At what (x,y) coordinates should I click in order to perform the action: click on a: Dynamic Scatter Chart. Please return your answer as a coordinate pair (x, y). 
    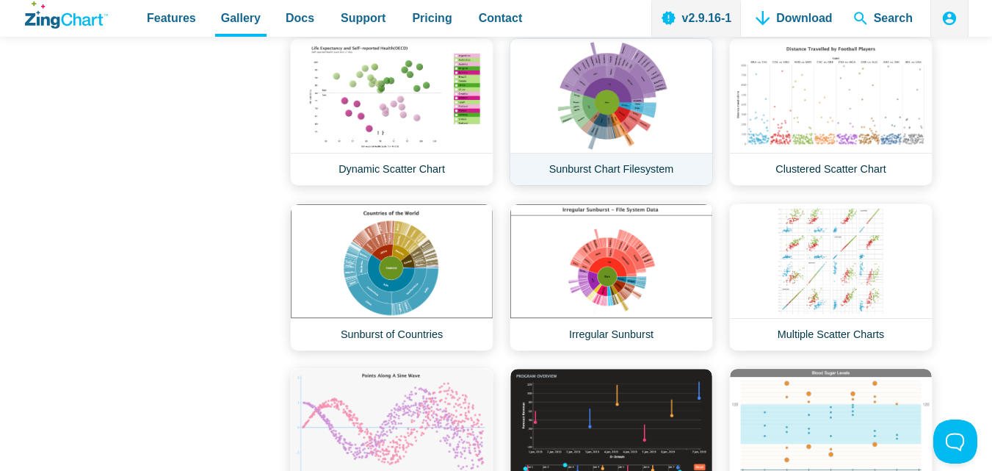
    Looking at the image, I should click on (391, 112).